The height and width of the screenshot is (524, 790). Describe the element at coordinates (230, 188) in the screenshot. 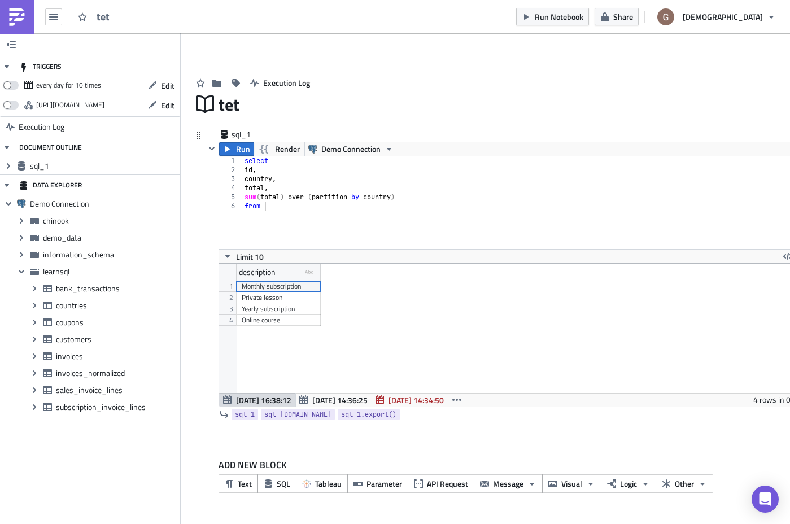

I see `div: 4` at that location.